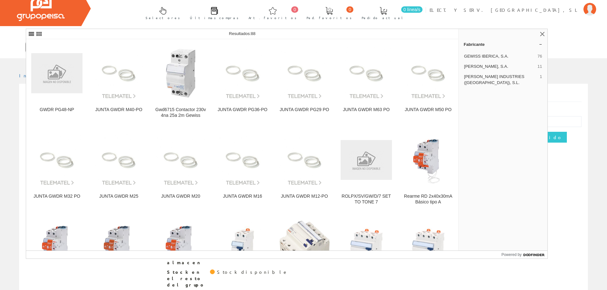  What do you see at coordinates (412, 10) in the screenshot?
I see `span: 0 línea/s` at bounding box center [412, 10].